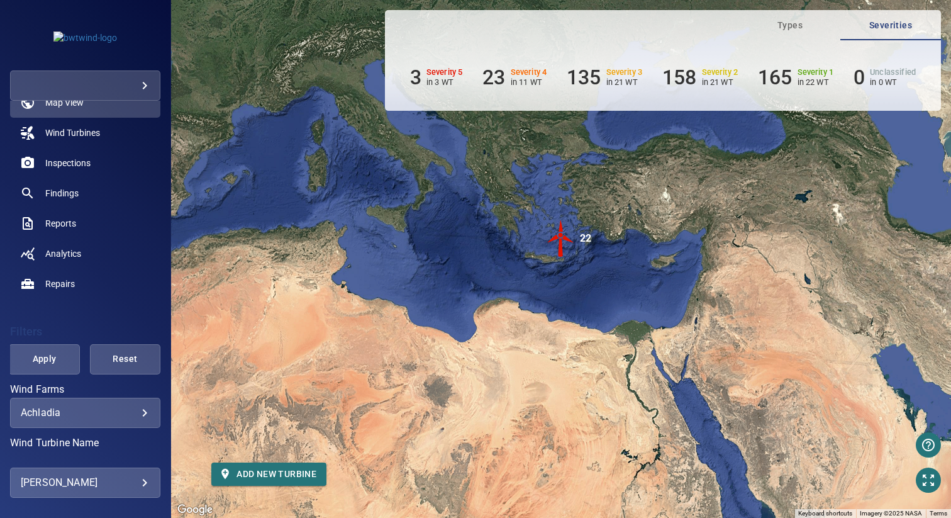 The image size is (951, 518). Describe the element at coordinates (625, 72) in the screenshot. I see `h6: Severity 3` at that location.